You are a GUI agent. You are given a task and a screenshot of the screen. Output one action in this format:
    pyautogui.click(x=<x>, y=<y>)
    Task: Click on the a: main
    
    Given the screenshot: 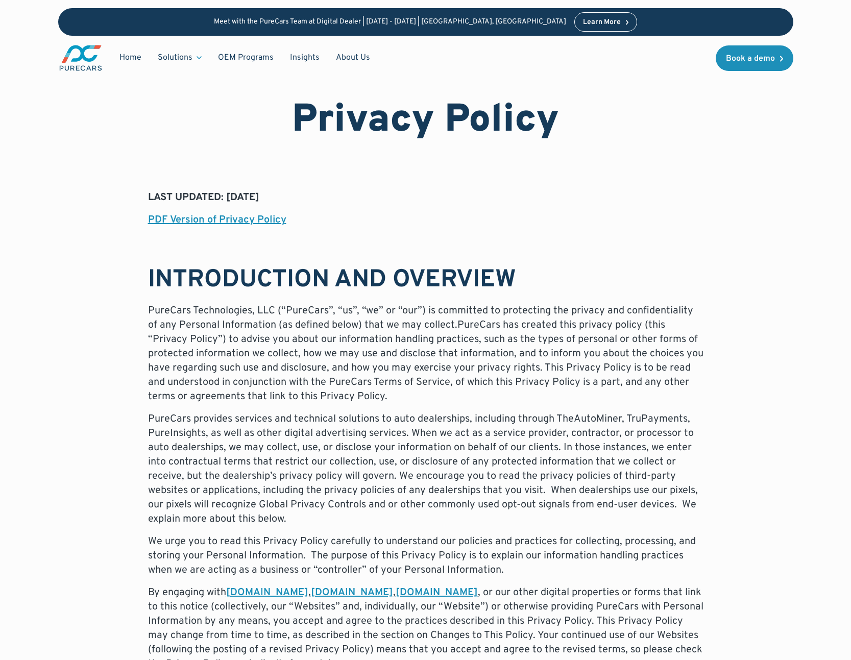 What is the action you would take?
    pyautogui.click(x=81, y=58)
    